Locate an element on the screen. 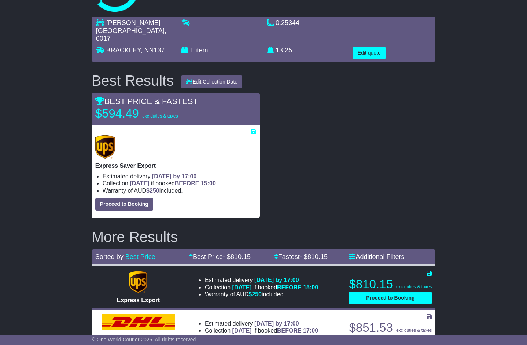 This screenshot has width=527, height=345. span: 1 is located at coordinates (192, 50).